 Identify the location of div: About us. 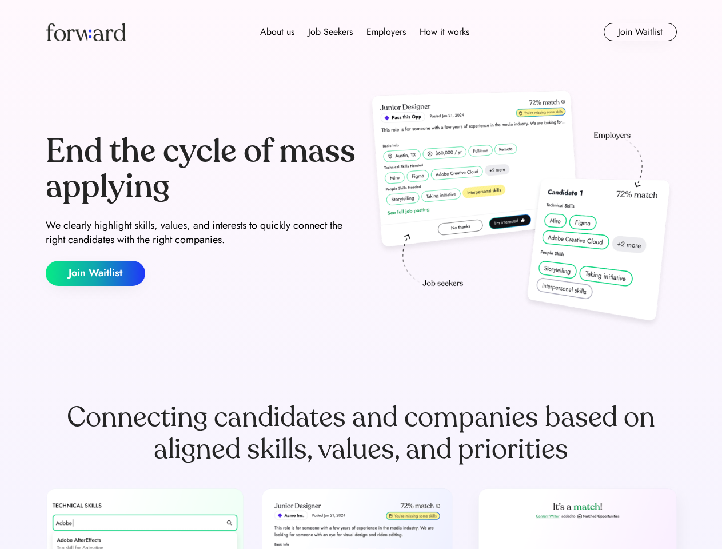
(277, 32).